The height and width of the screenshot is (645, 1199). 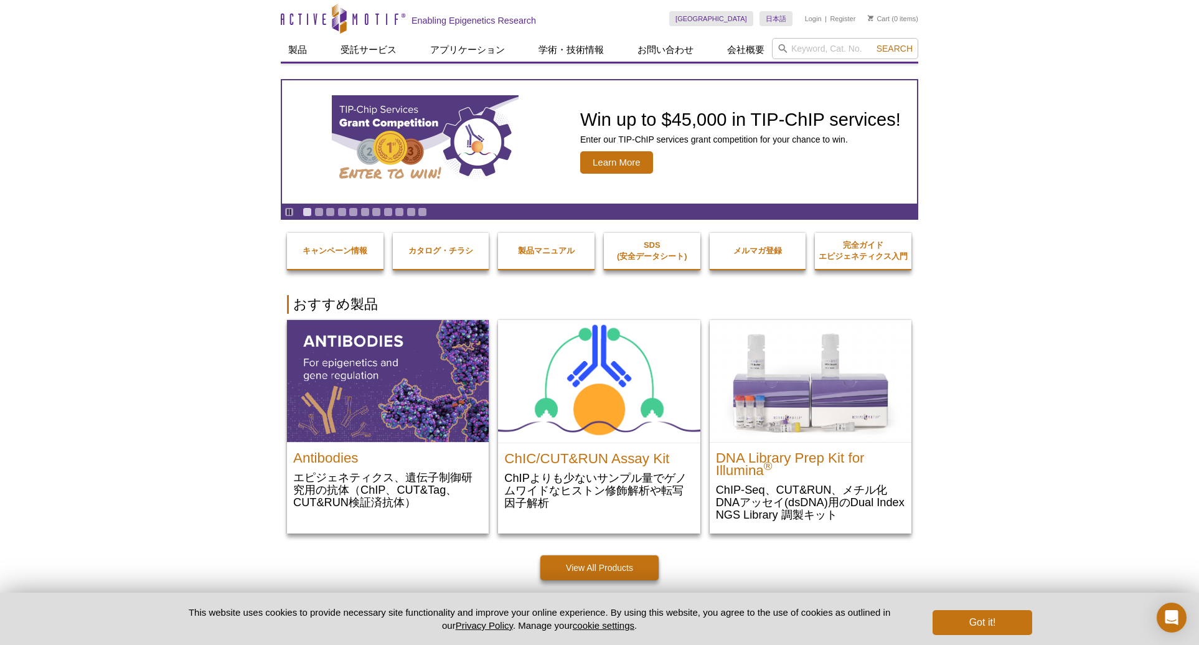 I want to click on a: Go to slide 5, so click(x=353, y=212).